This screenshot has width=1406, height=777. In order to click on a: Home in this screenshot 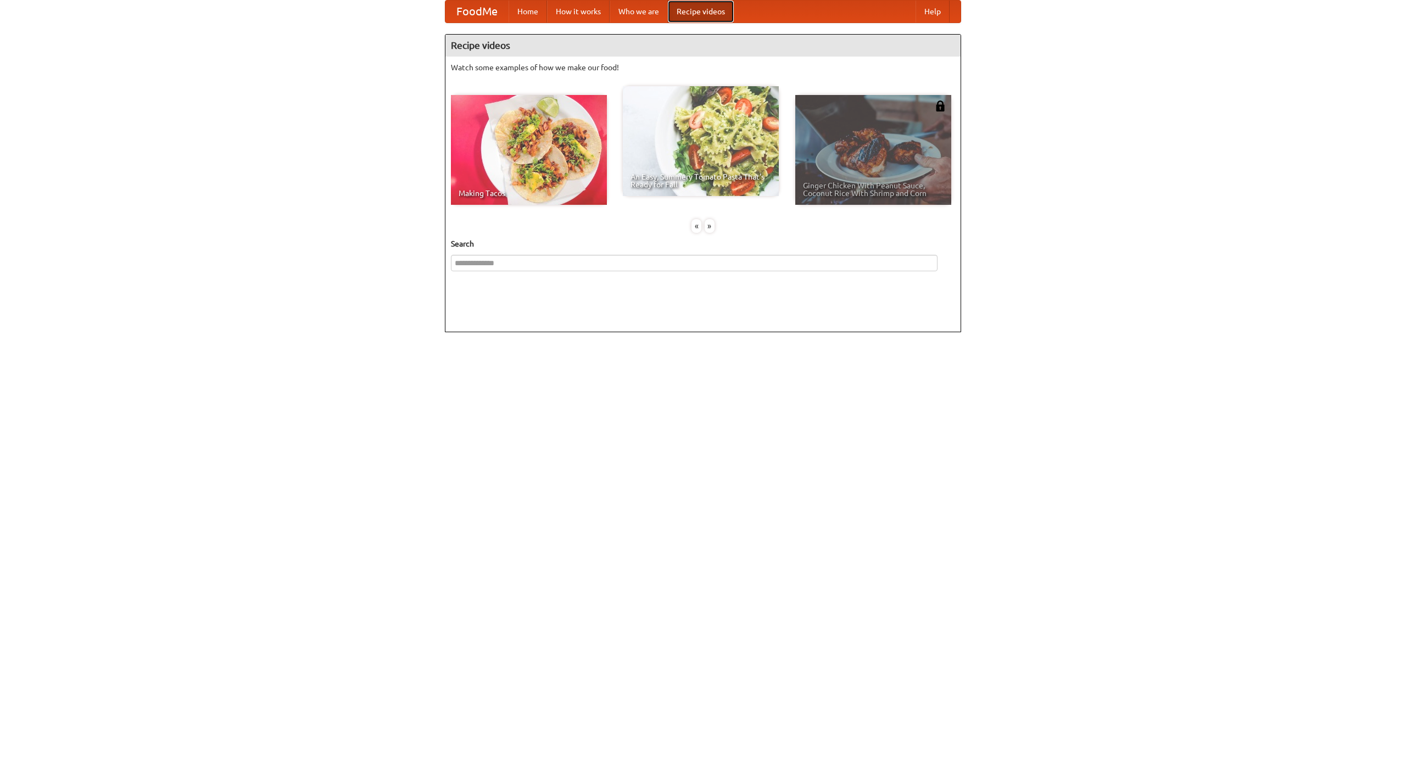, I will do `click(528, 12)`.